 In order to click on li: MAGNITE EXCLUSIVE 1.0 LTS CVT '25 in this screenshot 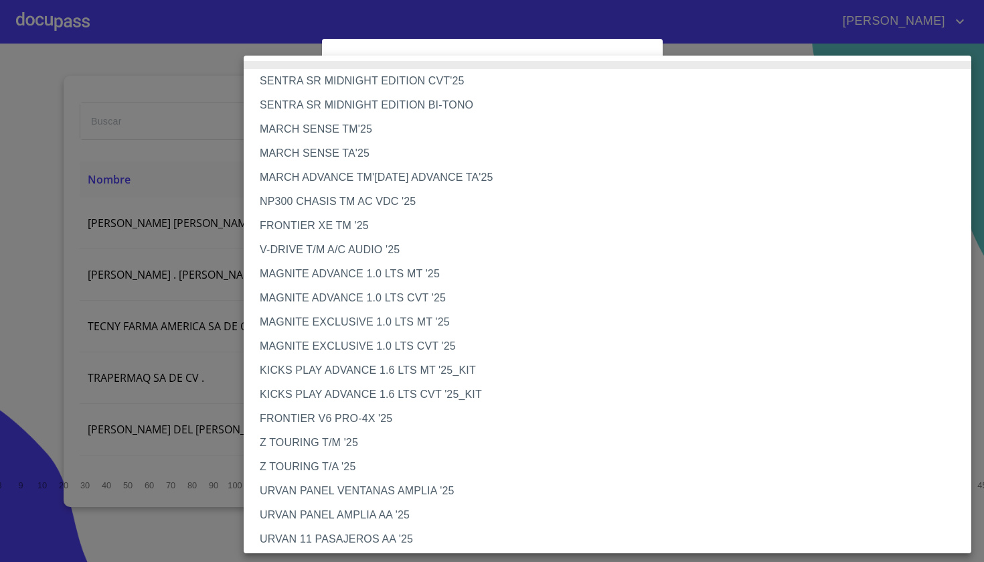, I will do `click(607, 346)`.